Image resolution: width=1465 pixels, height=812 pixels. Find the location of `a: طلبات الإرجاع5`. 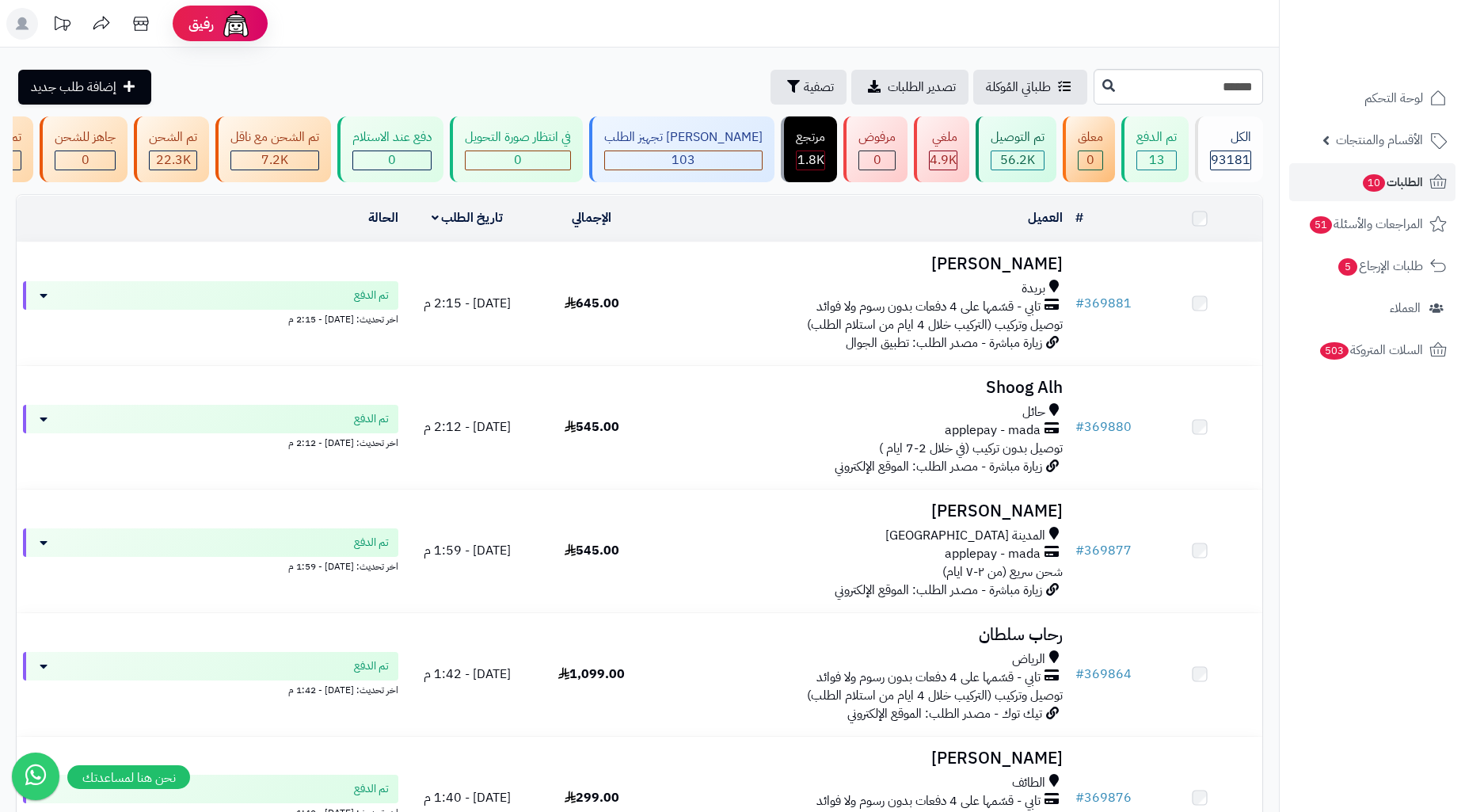

a: طلبات الإرجاع5 is located at coordinates (1372, 266).